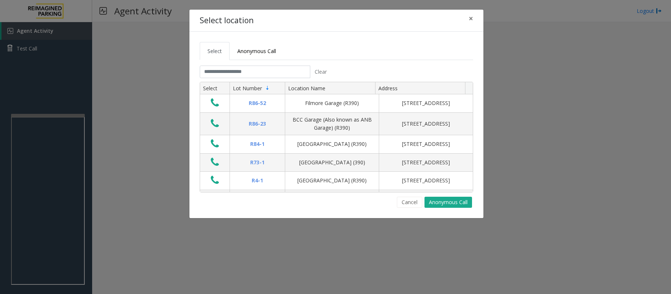  I want to click on div: R86-23, so click(257, 124).